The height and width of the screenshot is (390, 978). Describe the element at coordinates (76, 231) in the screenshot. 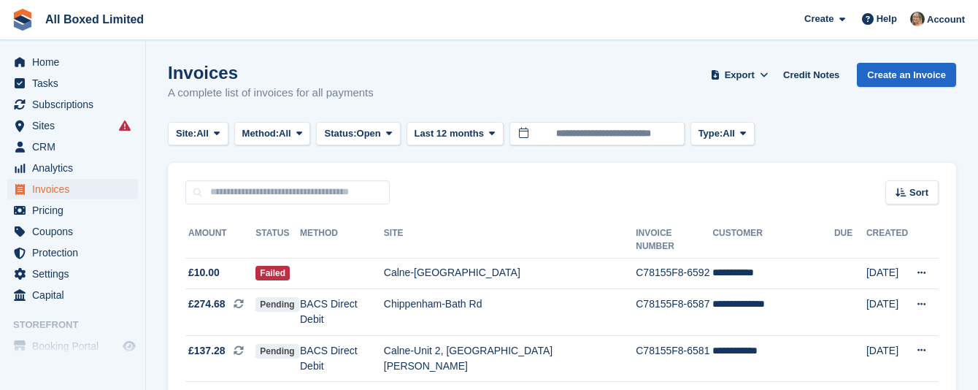

I see `span: Coupons` at that location.